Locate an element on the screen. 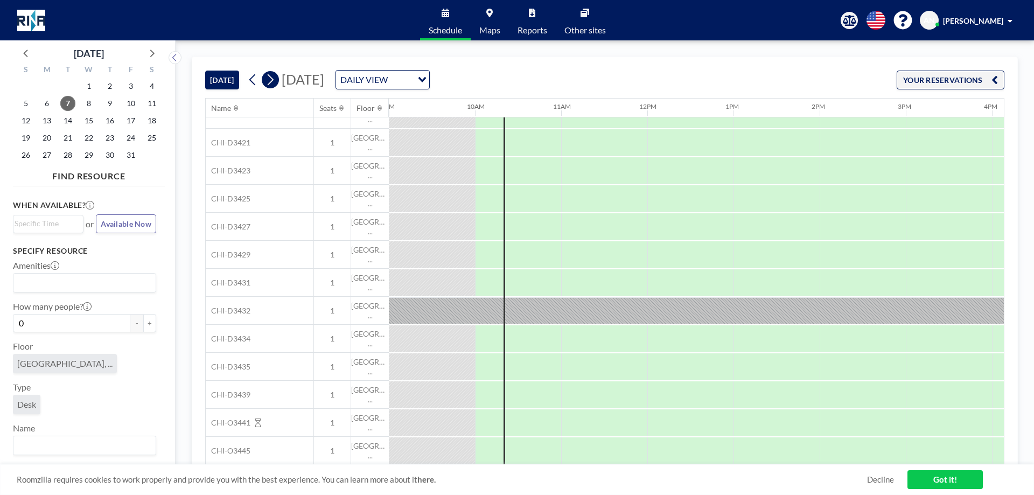 Image resolution: width=1034 pixels, height=495 pixels. span: Monday, October 6, 2025 is located at coordinates (47, 103).